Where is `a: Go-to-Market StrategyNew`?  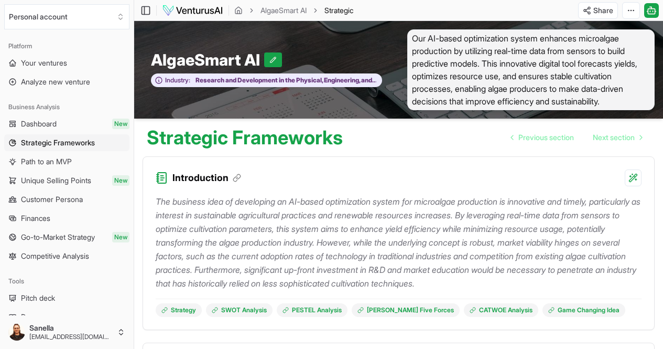 a: Go-to-Market StrategyNew is located at coordinates (67, 237).